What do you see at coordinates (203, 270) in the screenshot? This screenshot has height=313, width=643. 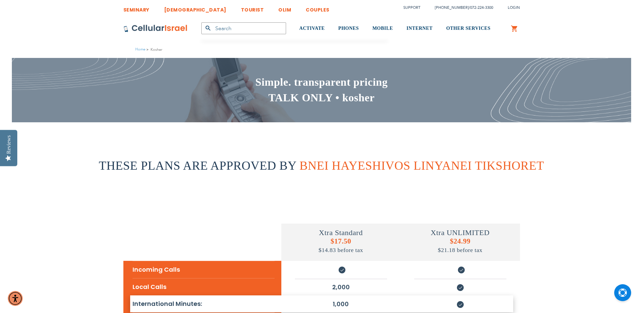 I see `li: Incoming Calls` at bounding box center [203, 270].